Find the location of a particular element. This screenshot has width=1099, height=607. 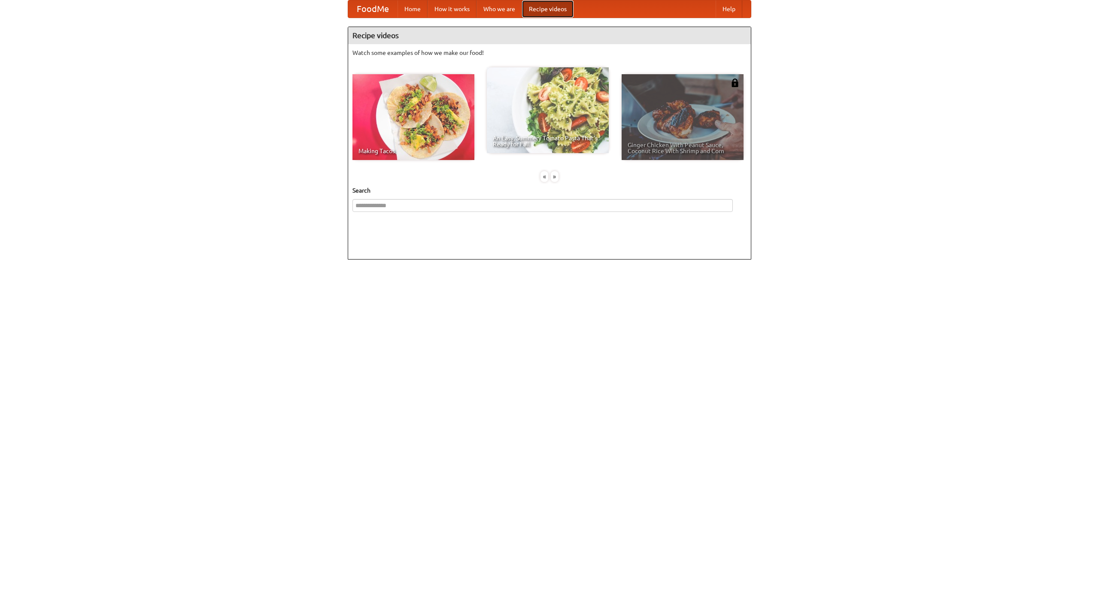

h5: Search is located at coordinates (549, 191).